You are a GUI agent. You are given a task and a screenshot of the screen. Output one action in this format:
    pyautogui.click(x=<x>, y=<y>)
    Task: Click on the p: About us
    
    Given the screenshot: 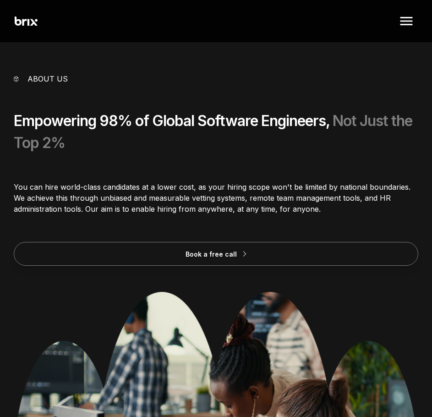 What is the action you would take?
    pyautogui.click(x=48, y=79)
    